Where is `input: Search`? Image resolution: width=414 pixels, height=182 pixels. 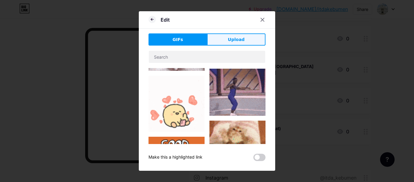
input: Search is located at coordinates (207, 57).